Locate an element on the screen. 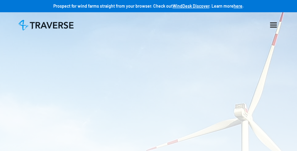 The height and width of the screenshot is (151, 297). strong: WindDesk Discover is located at coordinates (191, 6).